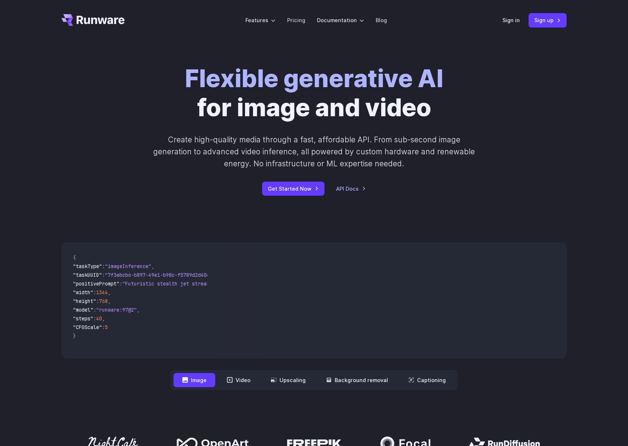 The height and width of the screenshot is (446, 628). I want to click on button: Background removal, so click(357, 379).